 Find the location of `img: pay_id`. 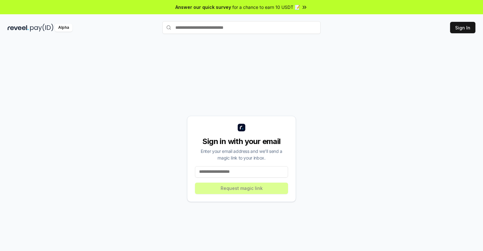

img: pay_id is located at coordinates (42, 28).